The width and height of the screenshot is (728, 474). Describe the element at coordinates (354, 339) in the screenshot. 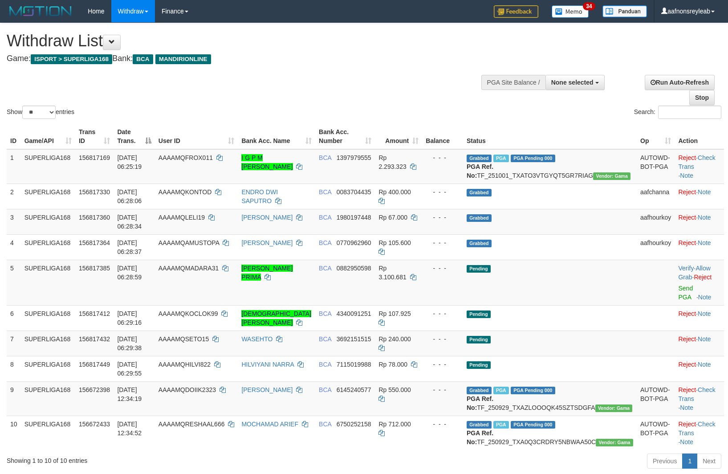

I see `span: Copy 3692151515 to clipboard` at that location.